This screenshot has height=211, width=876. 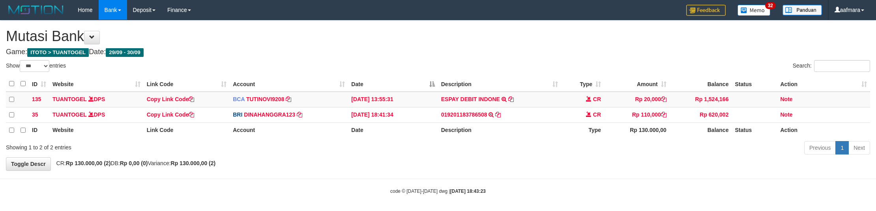 What do you see at coordinates (393, 130) in the screenshot?
I see `th: Date` at bounding box center [393, 130].